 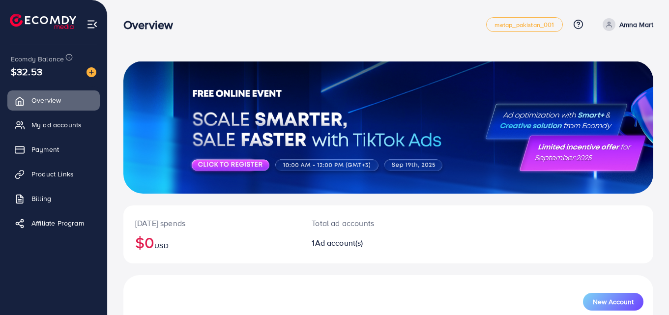 What do you see at coordinates (636, 25) in the screenshot?
I see `p: Amna Mart` at bounding box center [636, 25].